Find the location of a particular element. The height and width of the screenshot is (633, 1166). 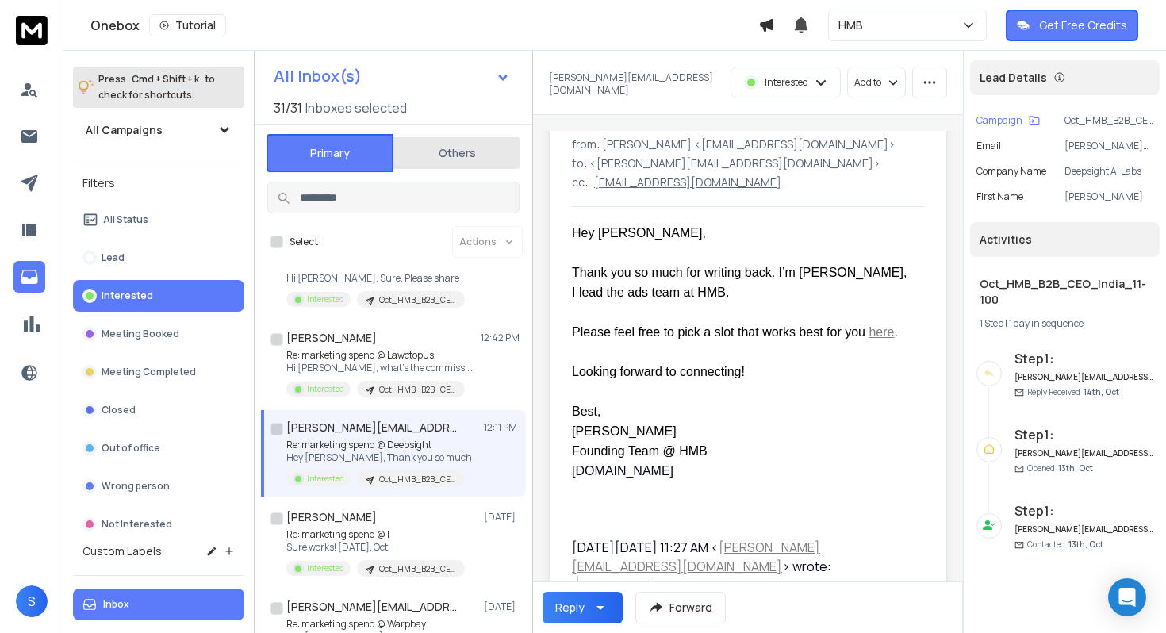

button: Others is located at coordinates (457, 153).